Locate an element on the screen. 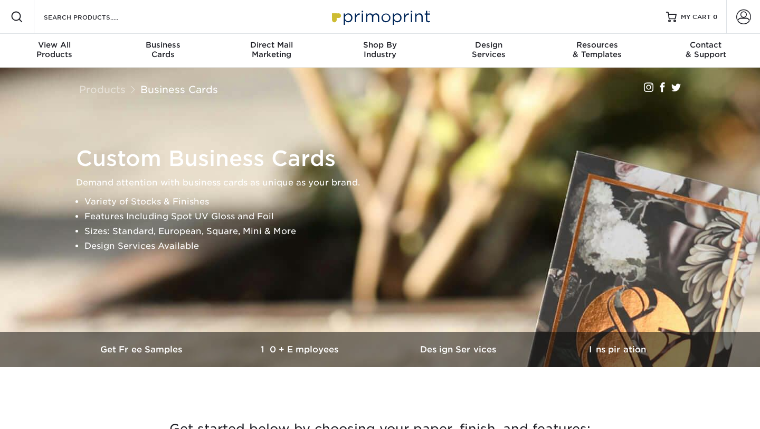  span: Direct Mail is located at coordinates (271, 45).